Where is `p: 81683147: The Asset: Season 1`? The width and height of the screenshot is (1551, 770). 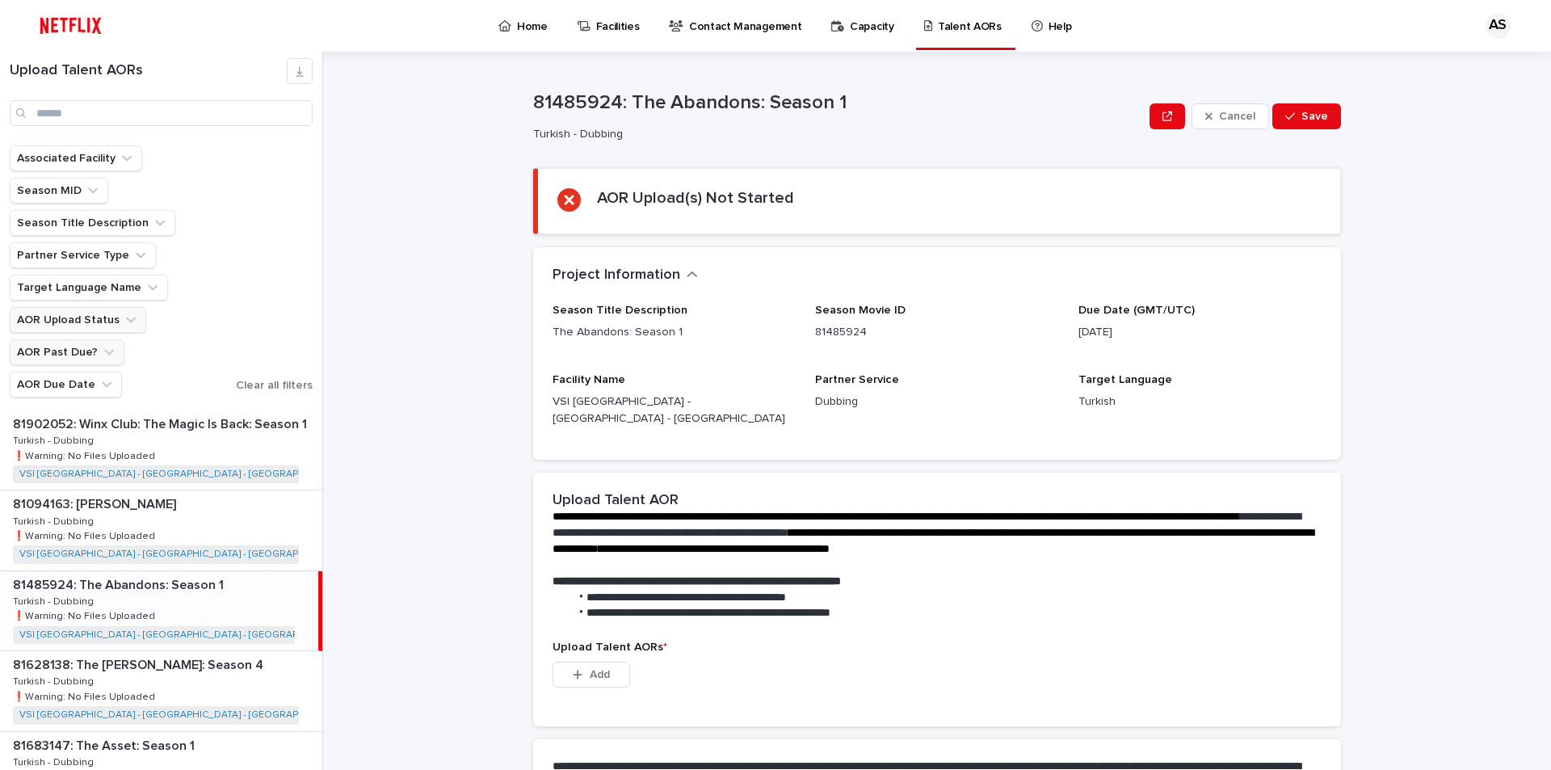
p: 81683147: The Asset: Season 1 is located at coordinates (105, 744).